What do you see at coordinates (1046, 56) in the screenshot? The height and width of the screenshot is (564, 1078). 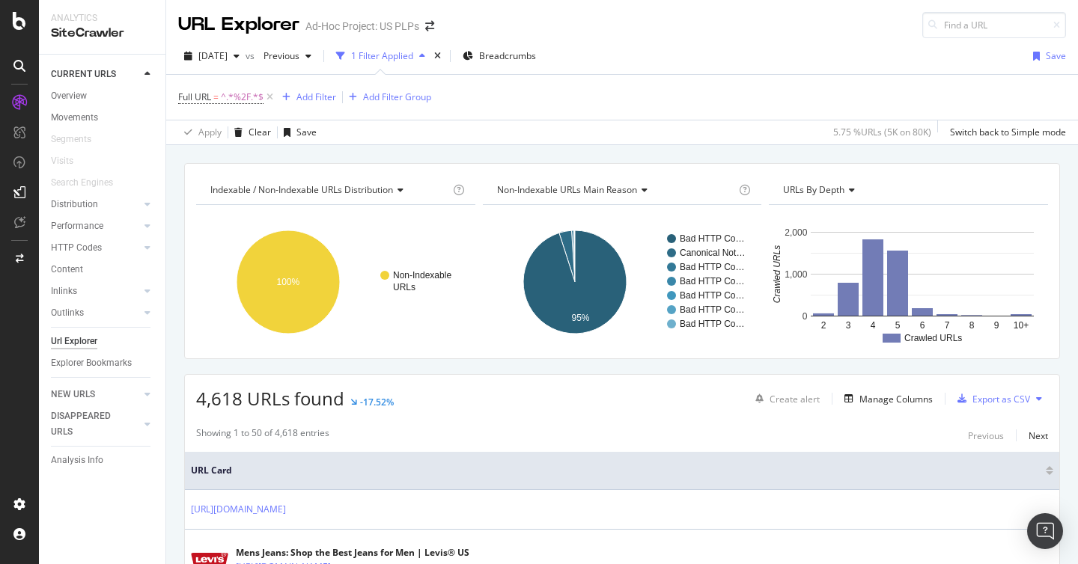 I see `button: Save` at bounding box center [1046, 56].